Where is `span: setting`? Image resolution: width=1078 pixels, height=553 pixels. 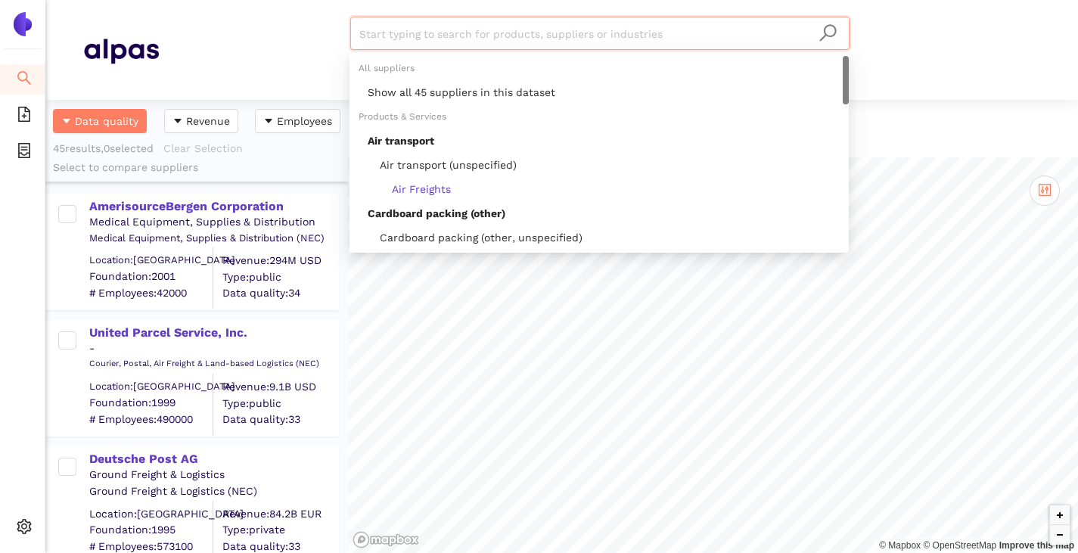 span: setting is located at coordinates (24, 529).